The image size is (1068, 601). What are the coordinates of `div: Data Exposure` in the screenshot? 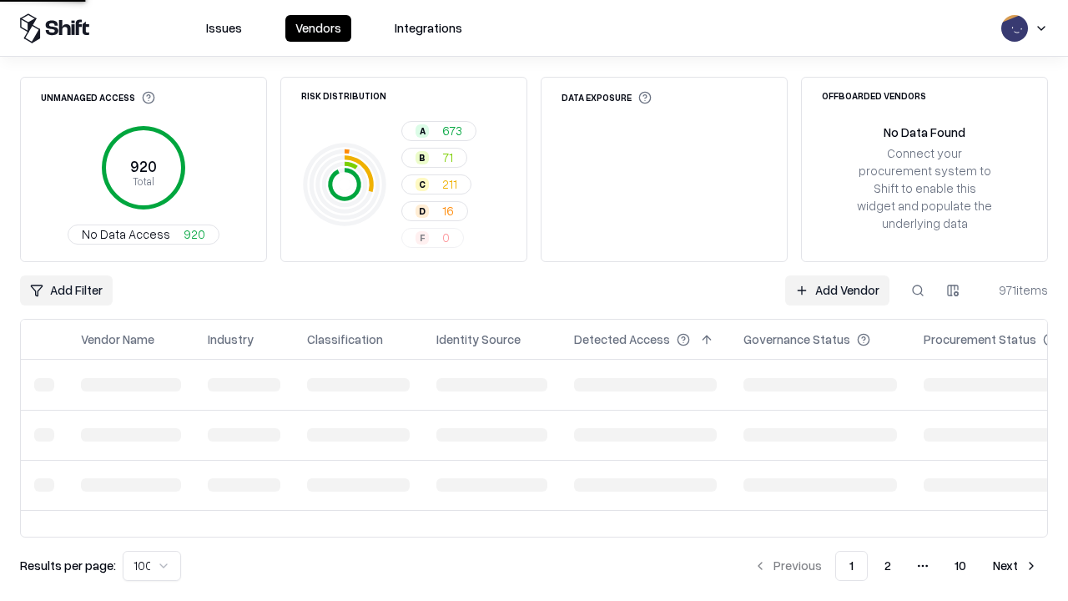 It's located at (606, 98).